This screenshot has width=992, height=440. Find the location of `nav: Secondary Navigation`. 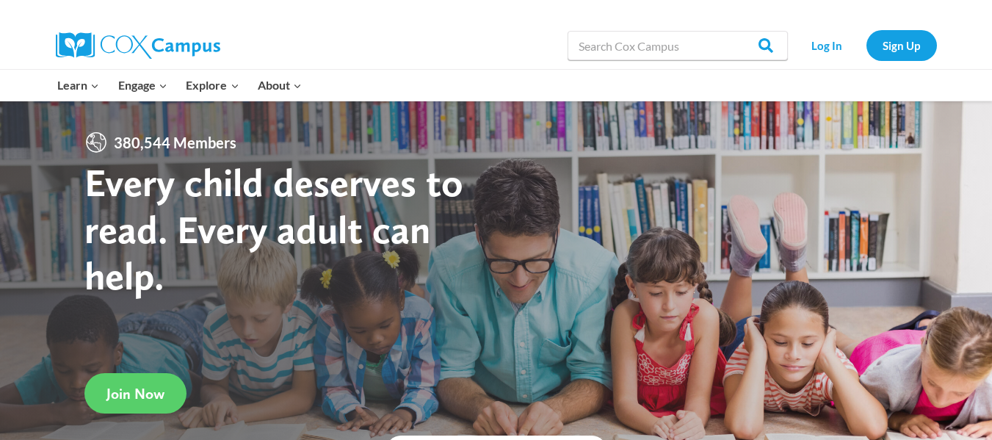

nav: Secondary Navigation is located at coordinates (866, 45).